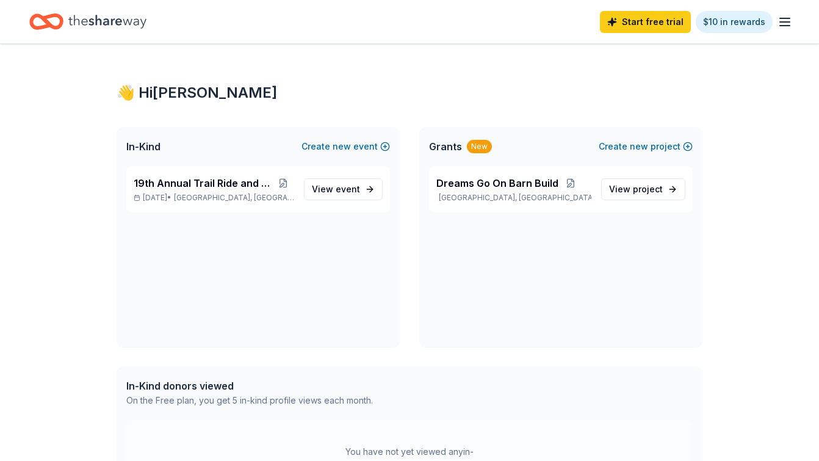  I want to click on a: $10 in rewards, so click(734, 22).